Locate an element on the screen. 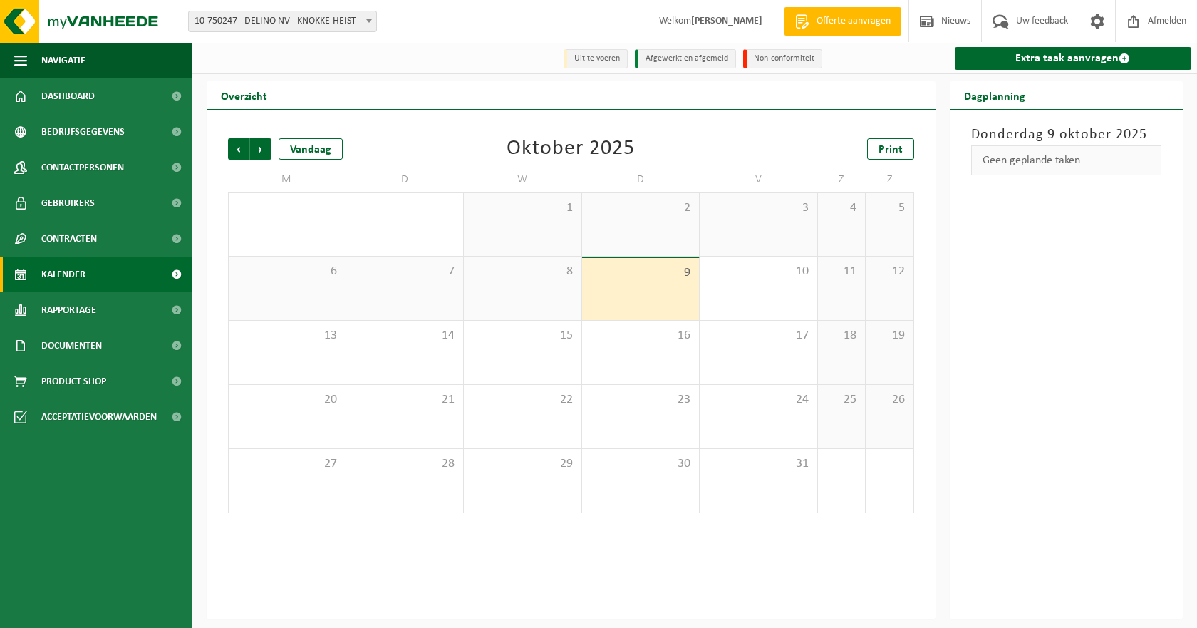 The height and width of the screenshot is (628, 1197). span: 10 is located at coordinates (758, 272).